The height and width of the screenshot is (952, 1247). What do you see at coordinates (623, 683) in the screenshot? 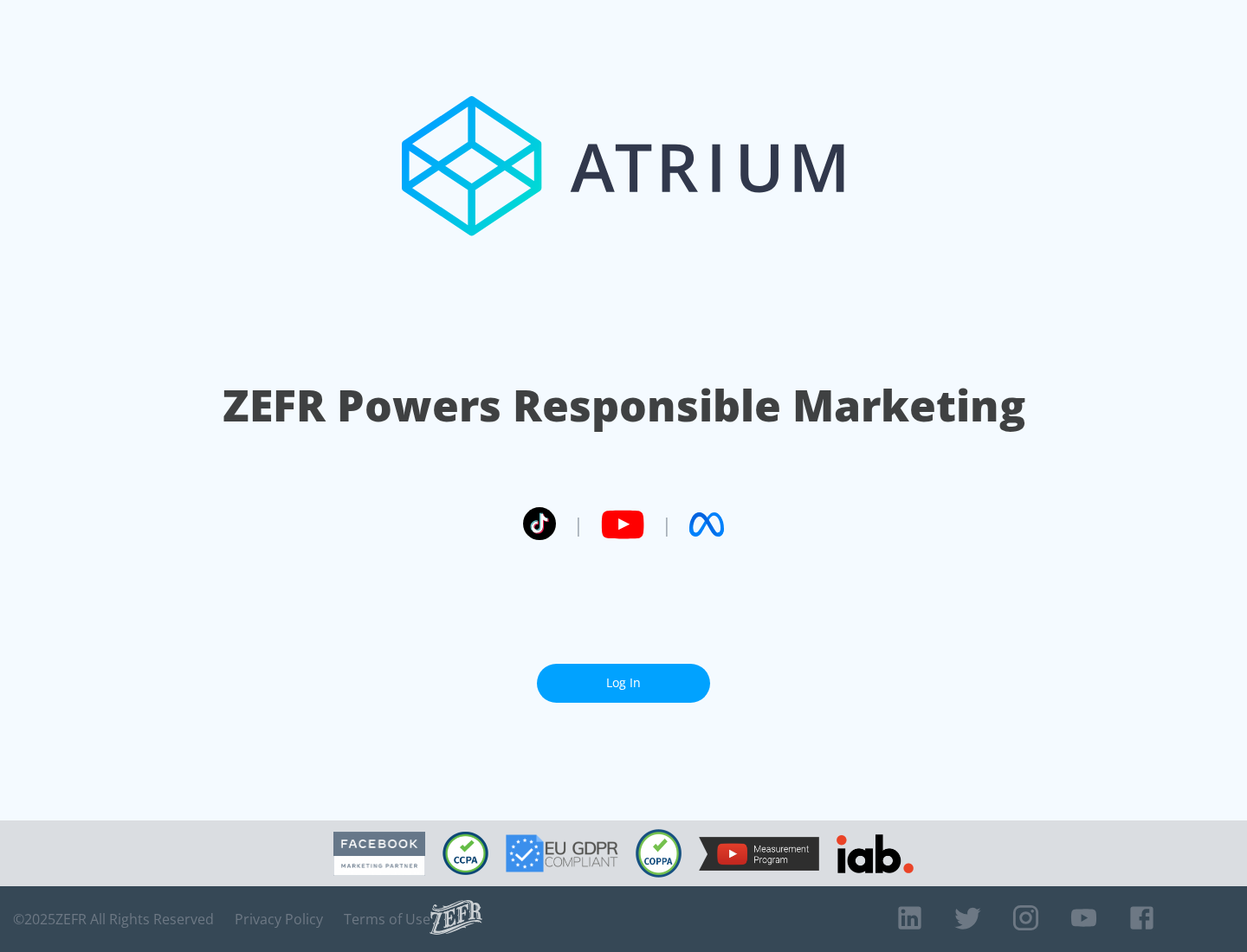
I see `a: Log In` at bounding box center [623, 683].